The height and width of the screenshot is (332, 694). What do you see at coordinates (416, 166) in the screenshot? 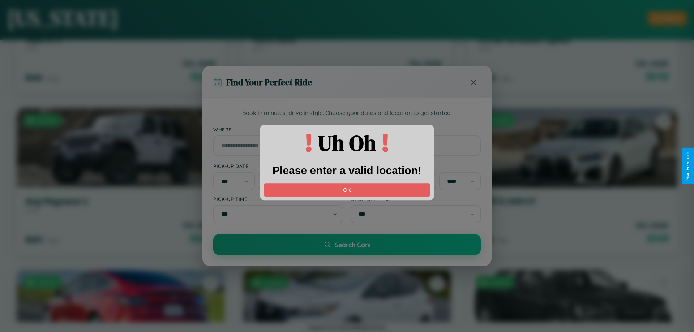
I see `label: Drop-off Date` at bounding box center [416, 166].